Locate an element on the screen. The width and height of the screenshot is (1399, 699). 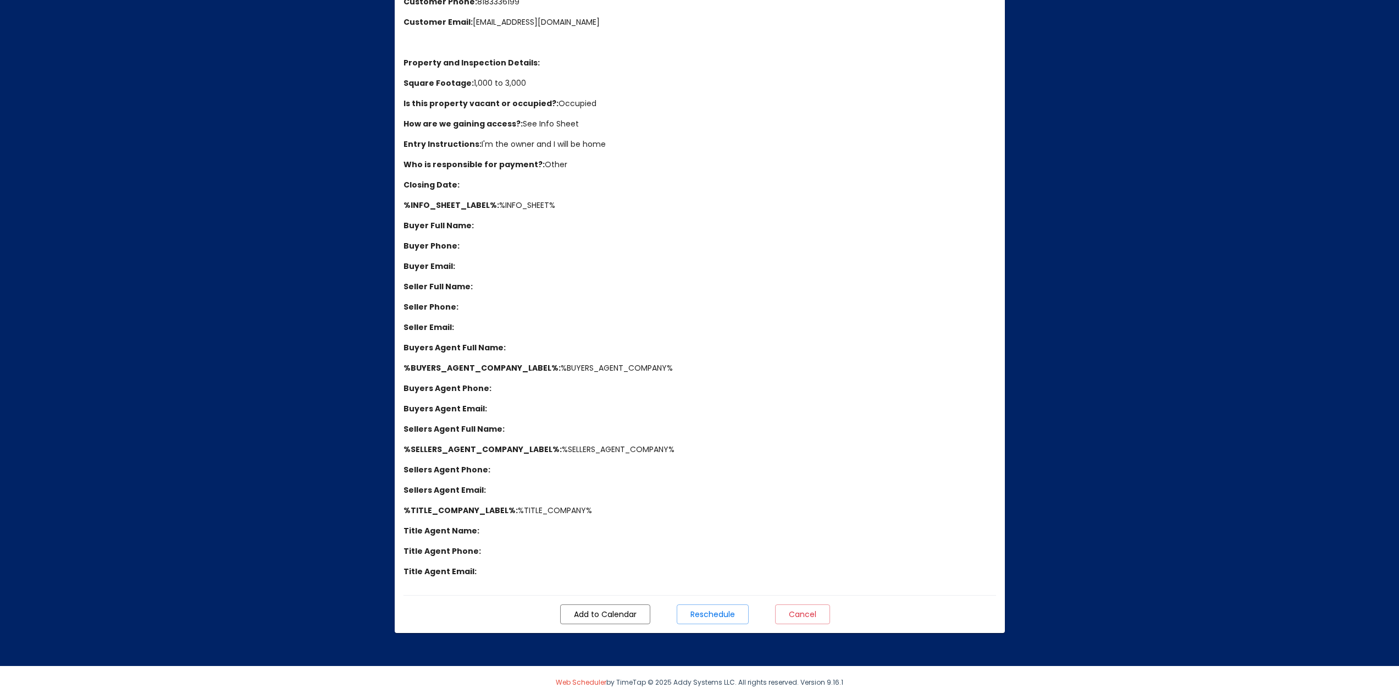
strong: Title Agent Phone: is located at coordinates (442, 551).